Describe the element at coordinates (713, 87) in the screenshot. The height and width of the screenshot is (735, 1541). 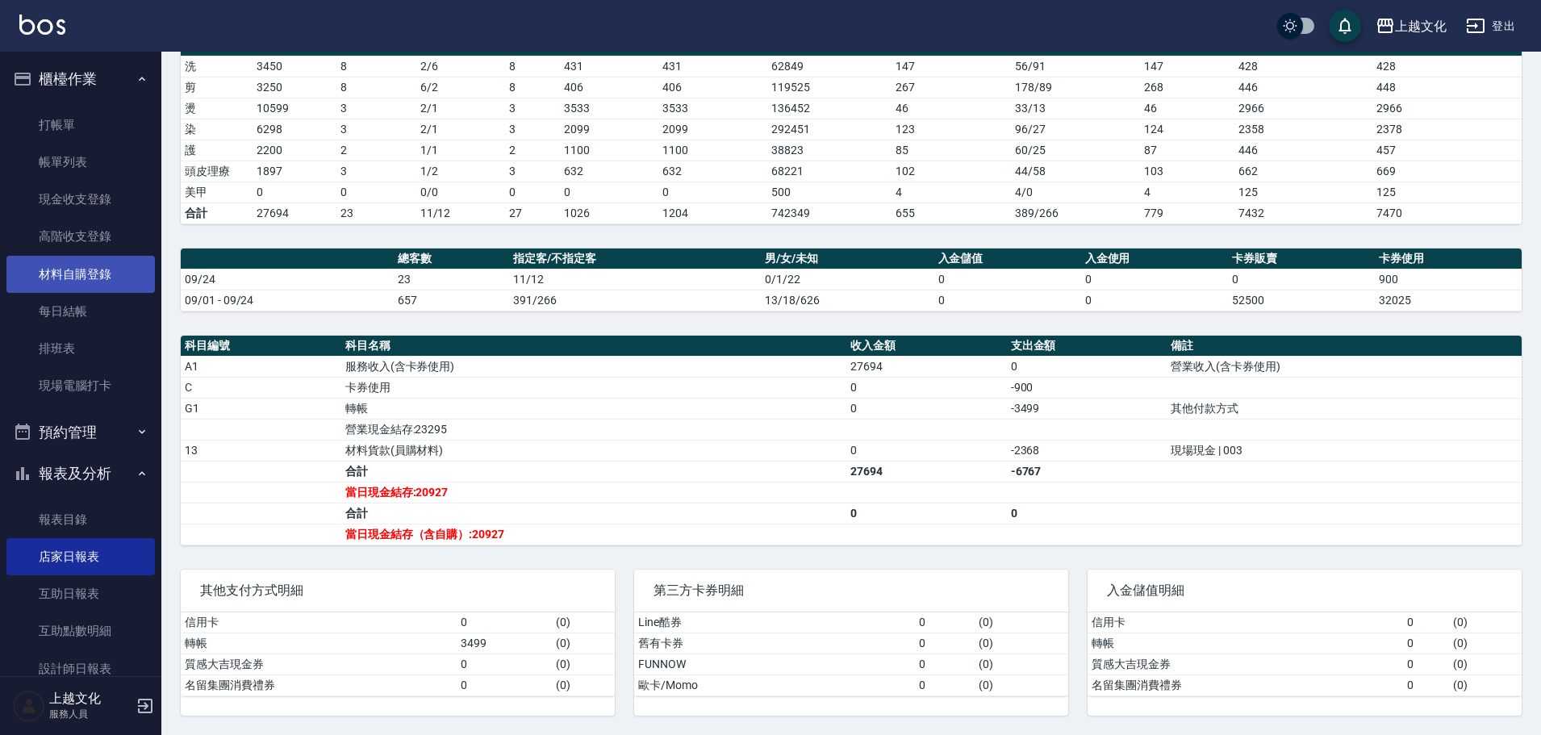
I see `td: 406` at that location.